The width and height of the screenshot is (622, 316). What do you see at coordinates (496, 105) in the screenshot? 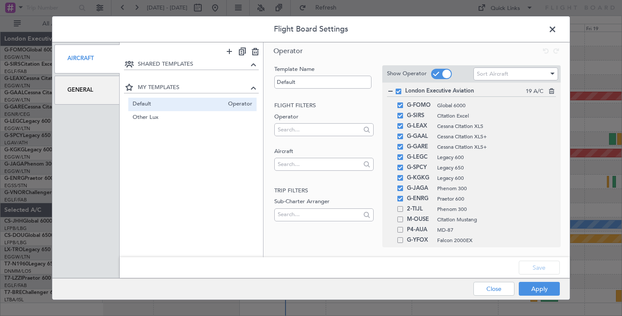
I see `span: Global 6000` at bounding box center [496, 105].